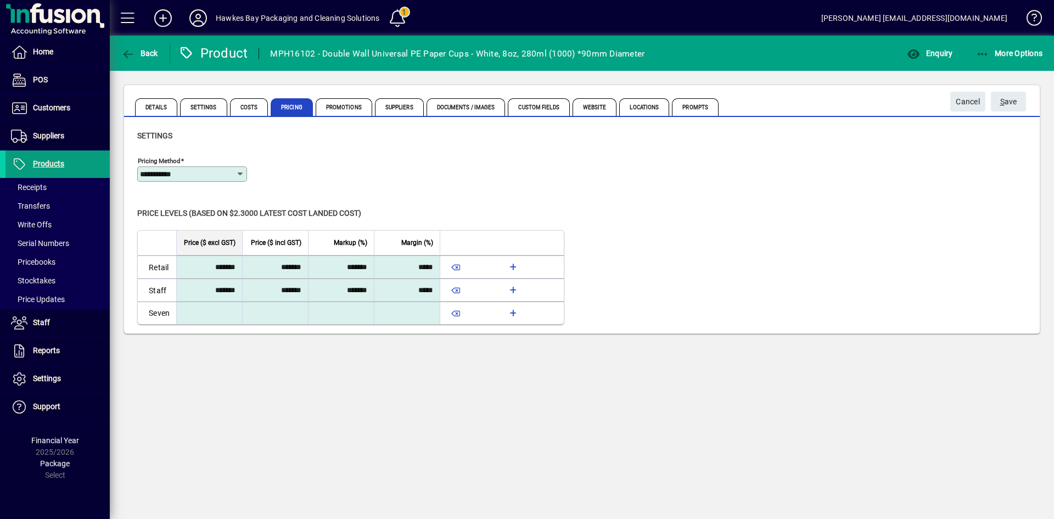 The image size is (1054, 519). I want to click on span: Products, so click(48, 164).